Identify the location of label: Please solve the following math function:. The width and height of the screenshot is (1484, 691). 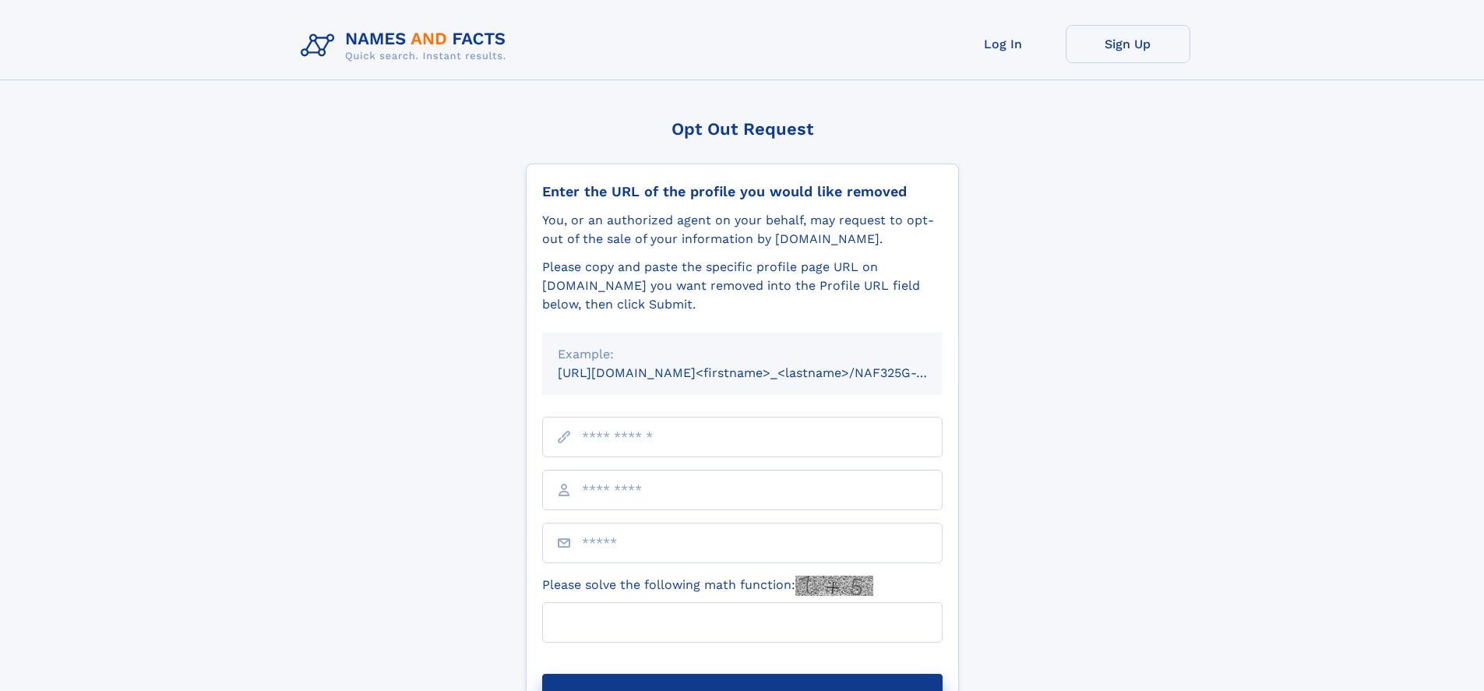
(707, 586).